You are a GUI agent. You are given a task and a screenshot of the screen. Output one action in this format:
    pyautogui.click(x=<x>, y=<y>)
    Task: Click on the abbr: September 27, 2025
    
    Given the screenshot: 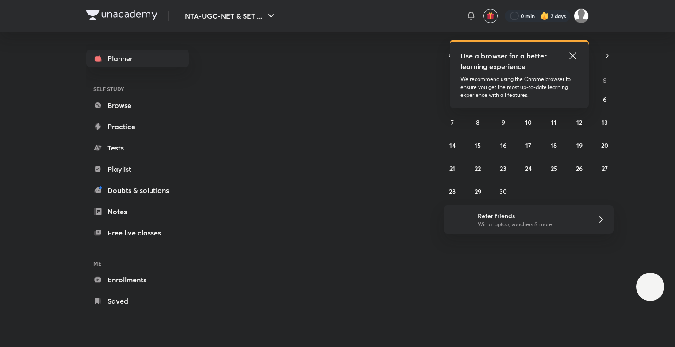 What is the action you would take?
    pyautogui.click(x=605, y=168)
    